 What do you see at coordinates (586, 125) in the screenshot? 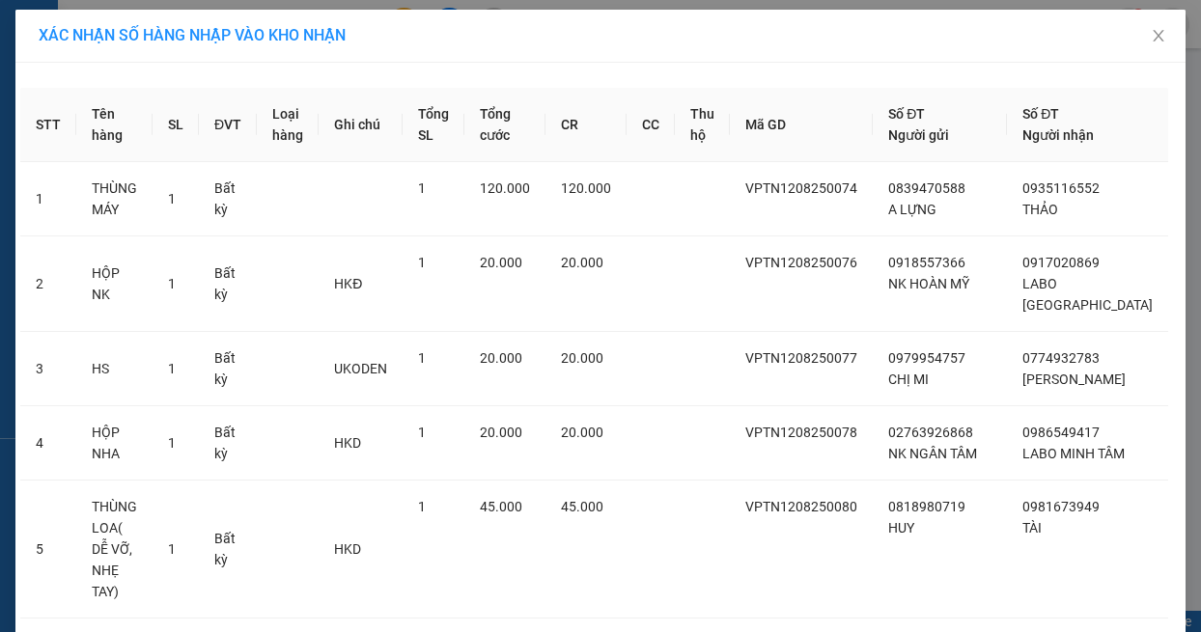
I see `th: CR` at bounding box center [586, 125].